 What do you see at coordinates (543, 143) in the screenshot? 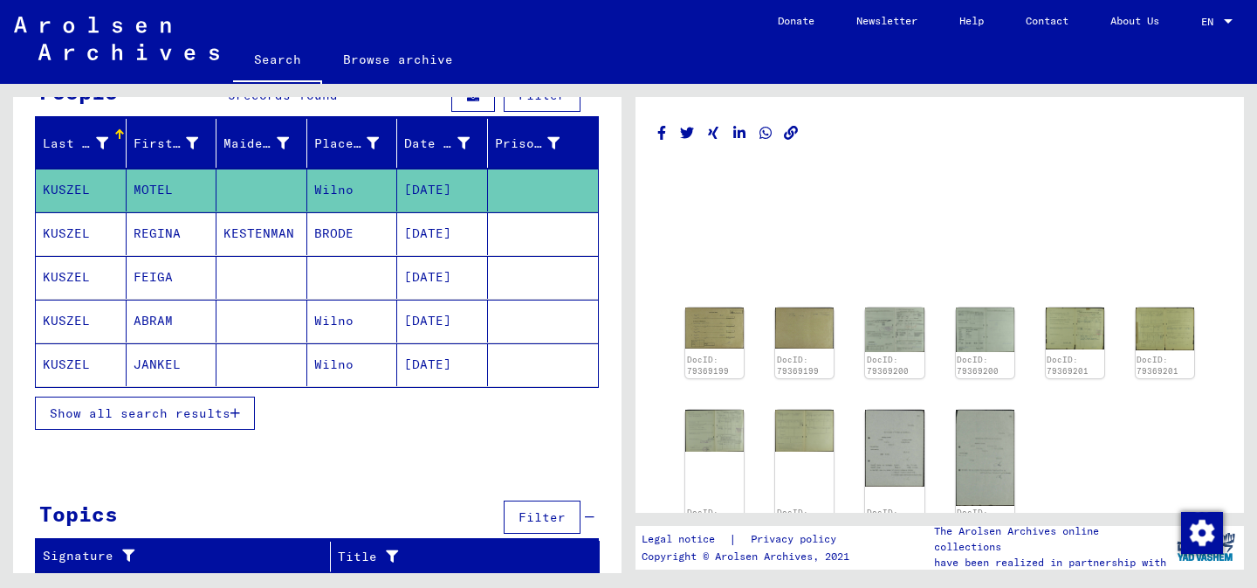
I see `mat-header-cell: Prisoner #` at bounding box center [543, 143].